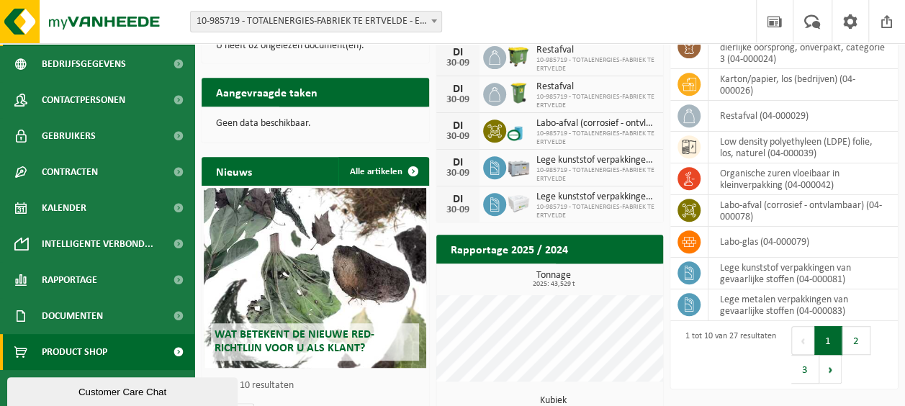 The image size is (905, 406). What do you see at coordinates (802, 148) in the screenshot?
I see `td: low density polyethyleen (LDPE) folie, los, naturel (04-000039)` at bounding box center [802, 148].